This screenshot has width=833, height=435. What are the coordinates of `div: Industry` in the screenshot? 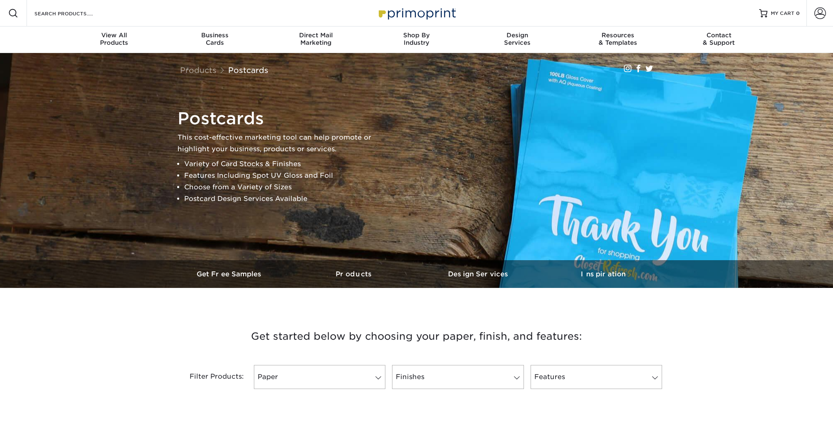 It's located at (416, 39).